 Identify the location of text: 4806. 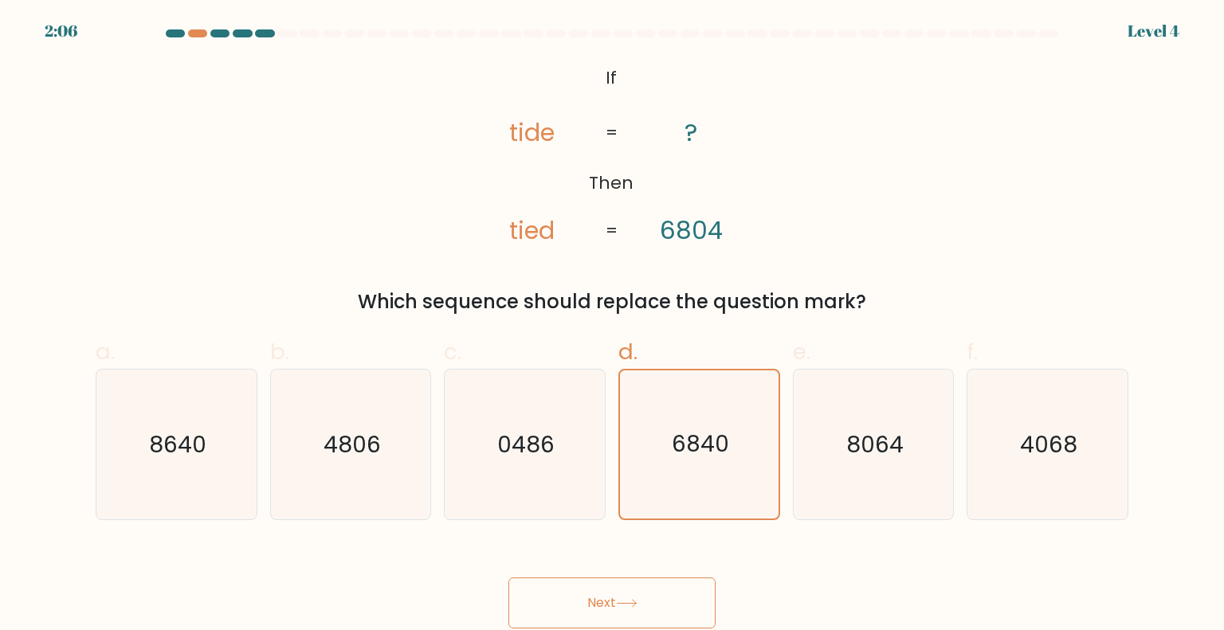
(352, 444).